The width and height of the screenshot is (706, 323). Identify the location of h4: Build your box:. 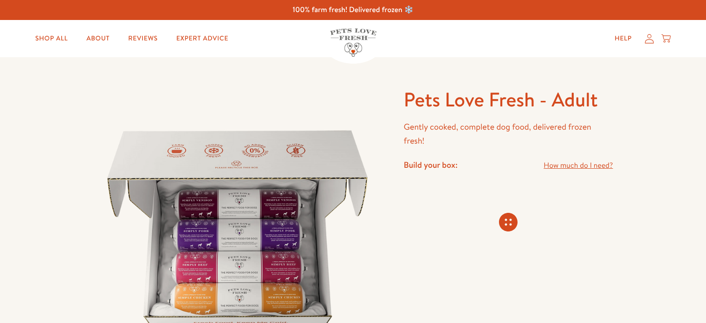
(431, 164).